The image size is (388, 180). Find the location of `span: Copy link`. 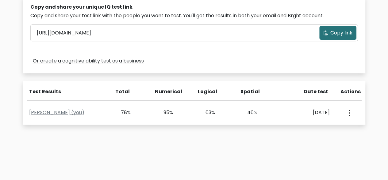

span: Copy link is located at coordinates (342, 33).